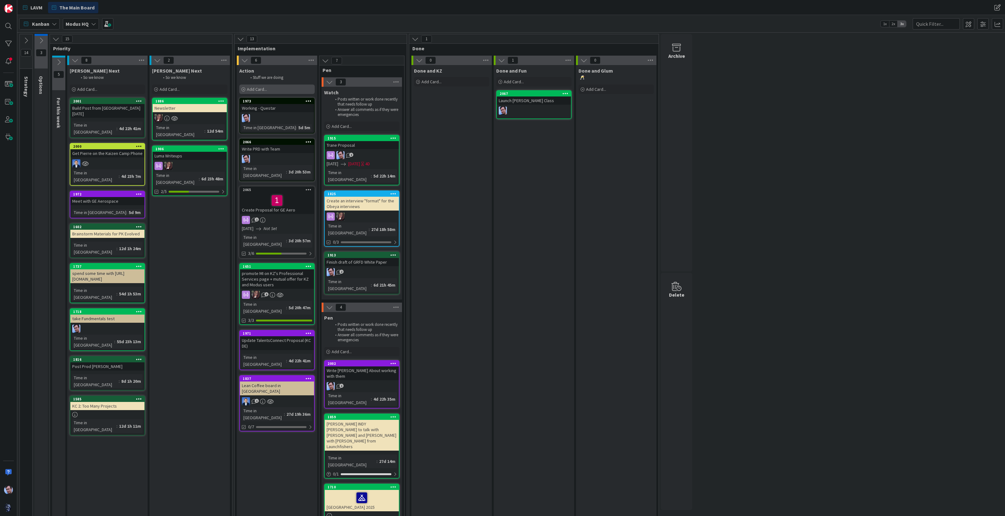  What do you see at coordinates (277, 340) in the screenshot?
I see `div: 1971Update TalentsConnect Proposal (KC DE)` at bounding box center [277, 340].